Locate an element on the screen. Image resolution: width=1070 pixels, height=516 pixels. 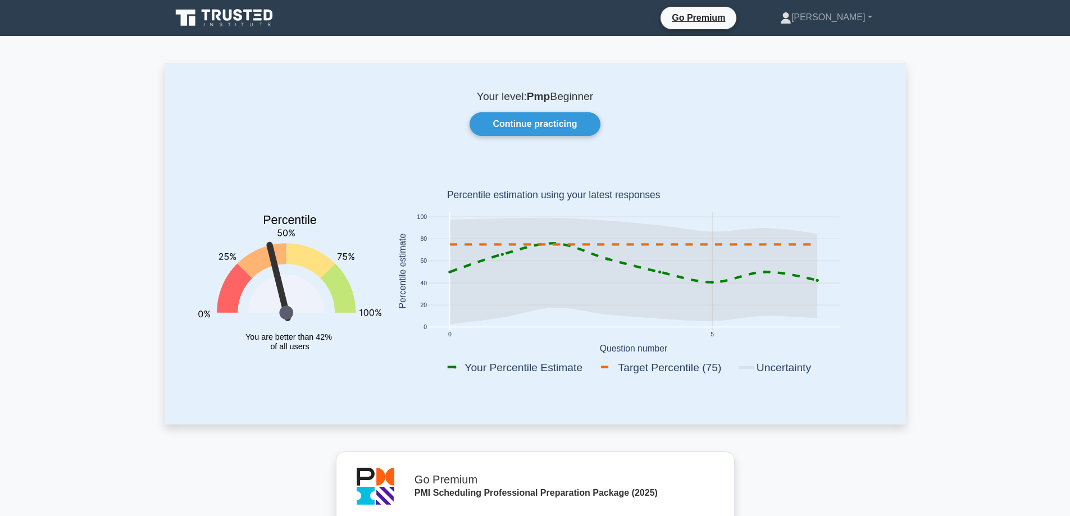
p: Your level: Beginner is located at coordinates (535, 97).